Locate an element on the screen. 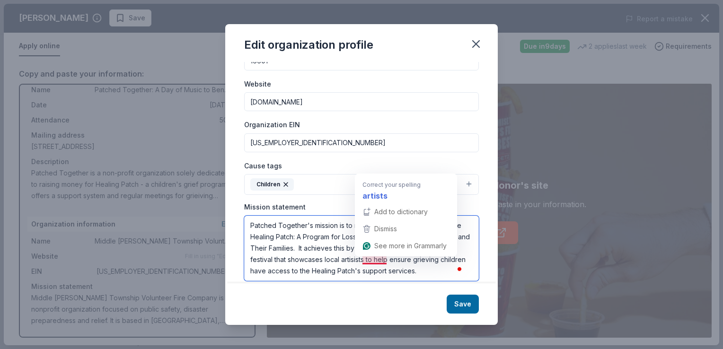 The height and width of the screenshot is (349, 723). button: Save is located at coordinates (463, 304).